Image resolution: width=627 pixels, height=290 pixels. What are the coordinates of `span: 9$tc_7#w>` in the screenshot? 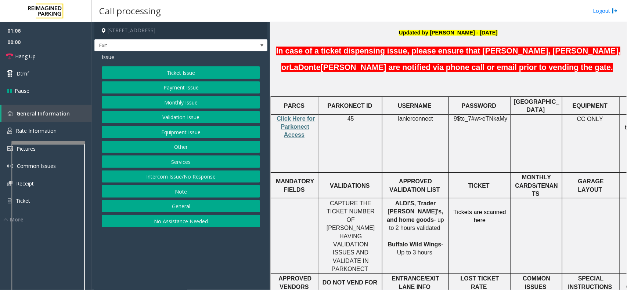 It's located at (468, 119).